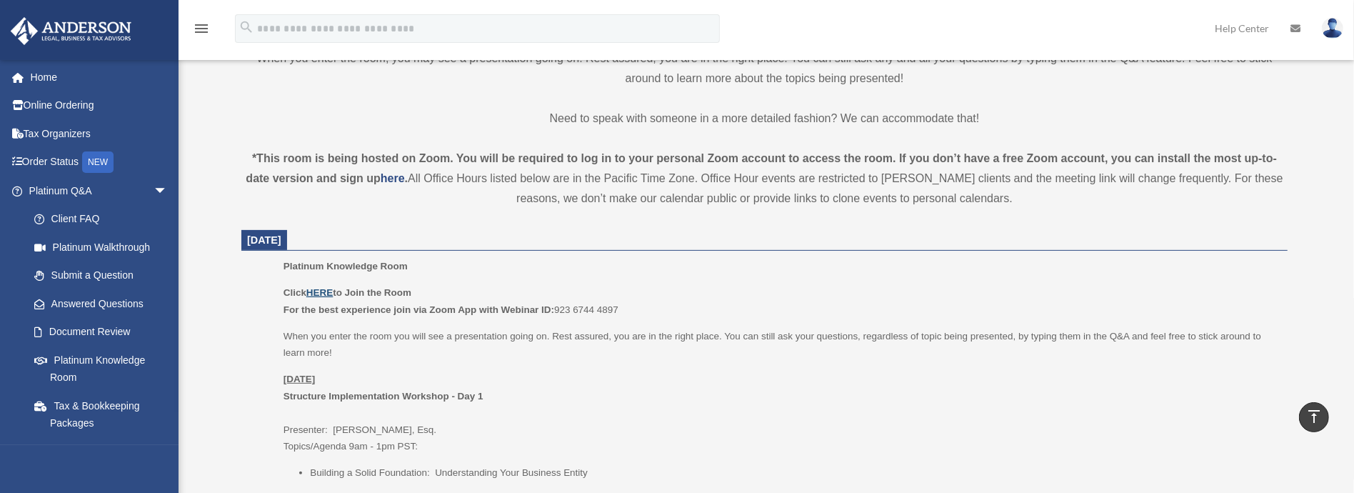 The image size is (1354, 493). I want to click on u: HERE, so click(319, 292).